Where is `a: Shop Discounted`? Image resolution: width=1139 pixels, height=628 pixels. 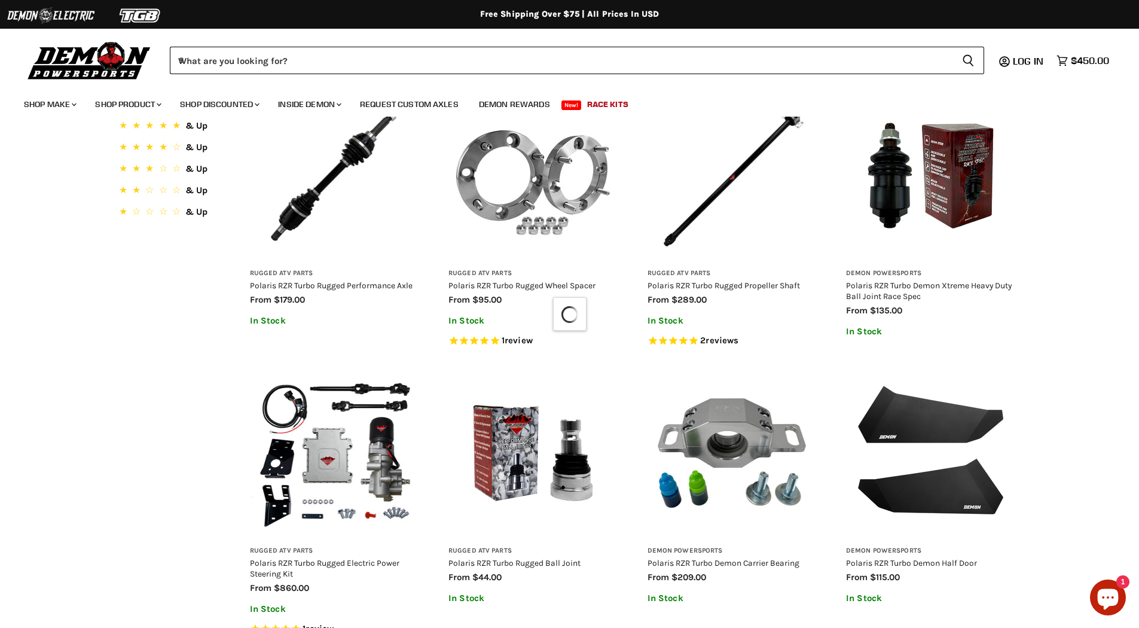
a: Shop Discounted is located at coordinates (219, 104).